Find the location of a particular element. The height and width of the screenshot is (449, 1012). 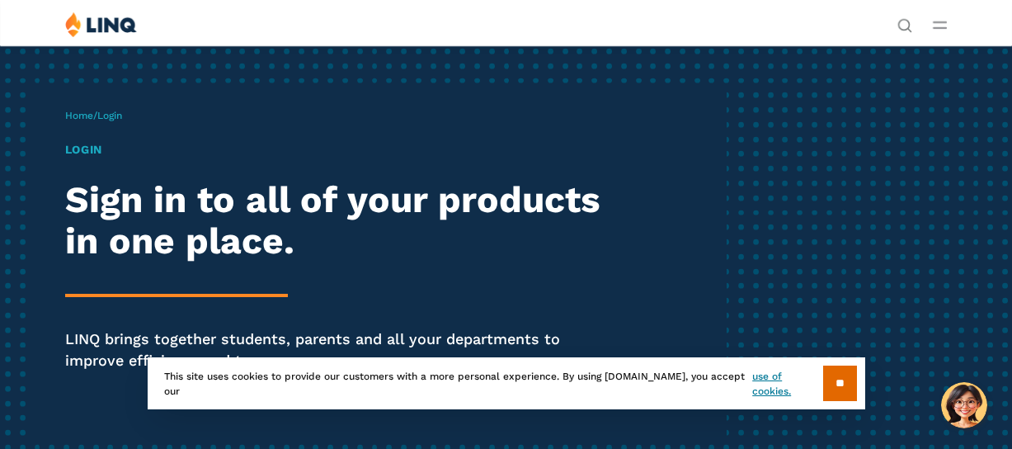

img: LINQ | K‑12 Software is located at coordinates (101, 24).